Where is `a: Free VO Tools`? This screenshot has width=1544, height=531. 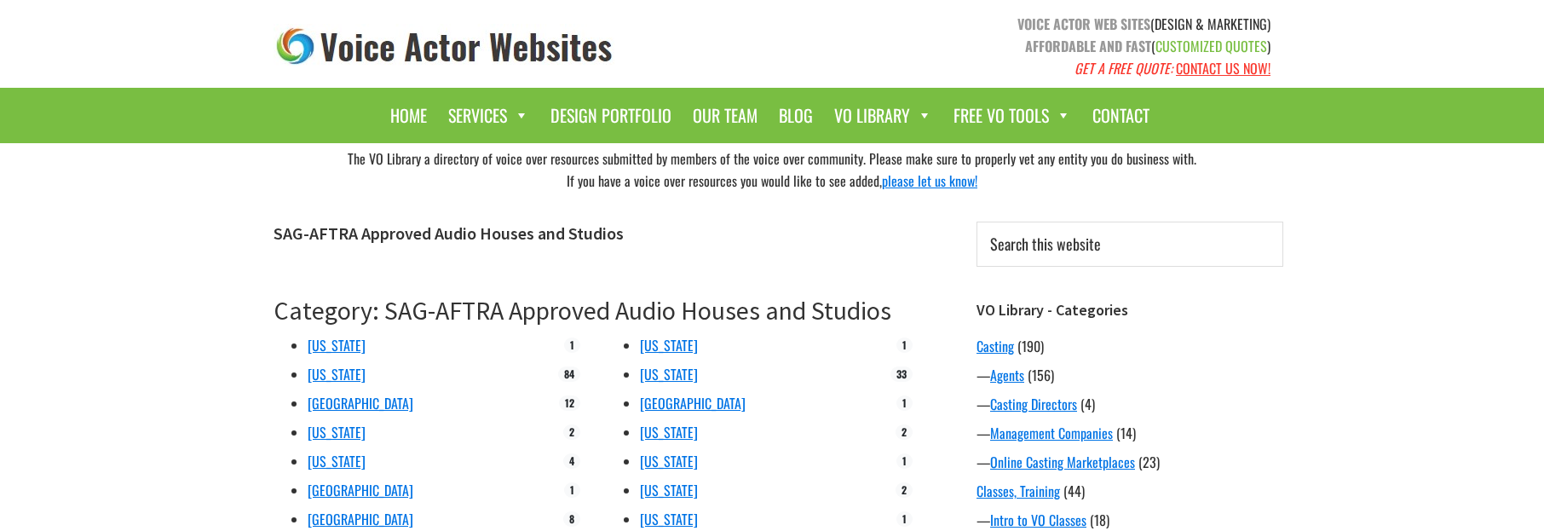
a: Free VO Tools is located at coordinates (1013, 115).